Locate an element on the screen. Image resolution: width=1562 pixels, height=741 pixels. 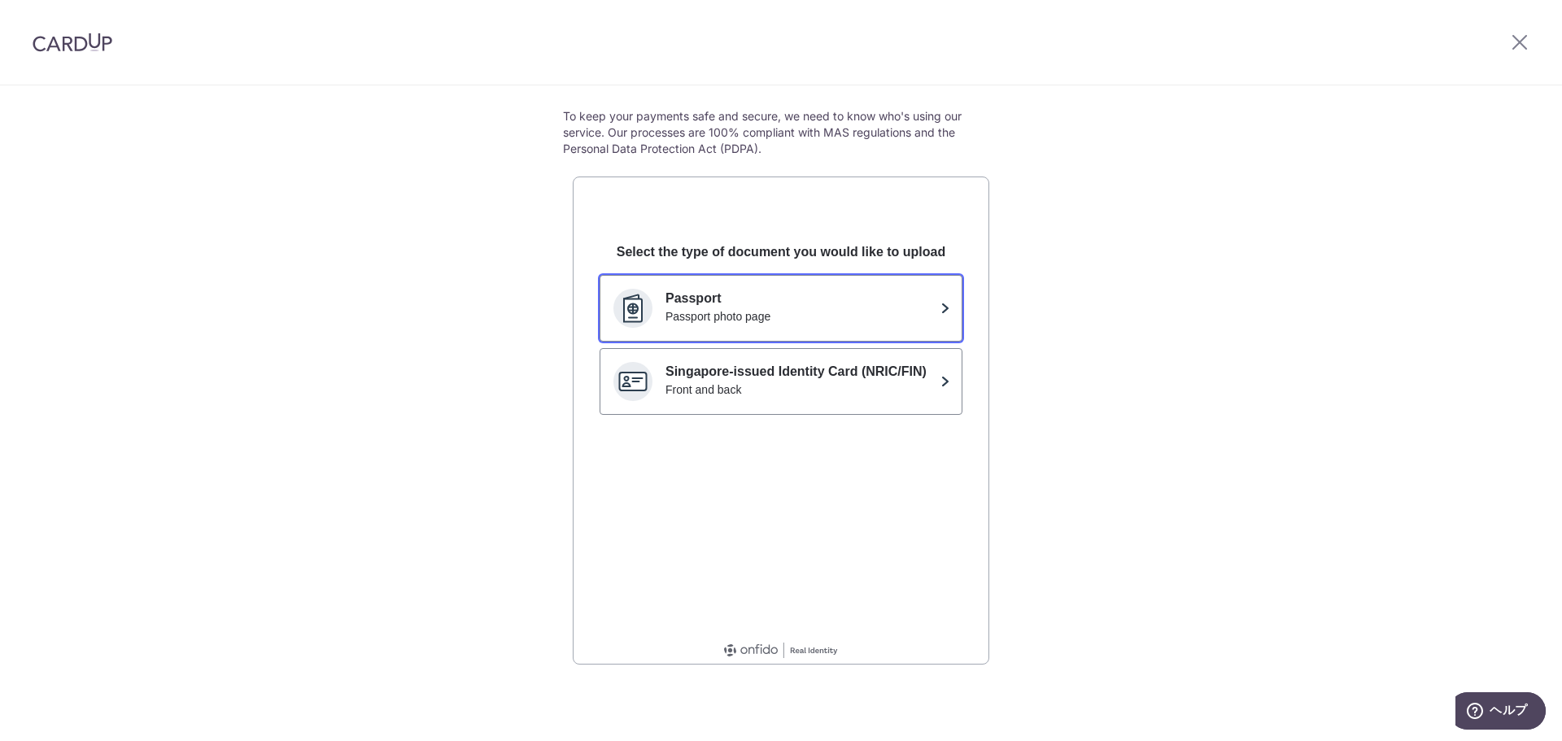
div: Select the type of document you would like to upload is located at coordinates (781, 252).